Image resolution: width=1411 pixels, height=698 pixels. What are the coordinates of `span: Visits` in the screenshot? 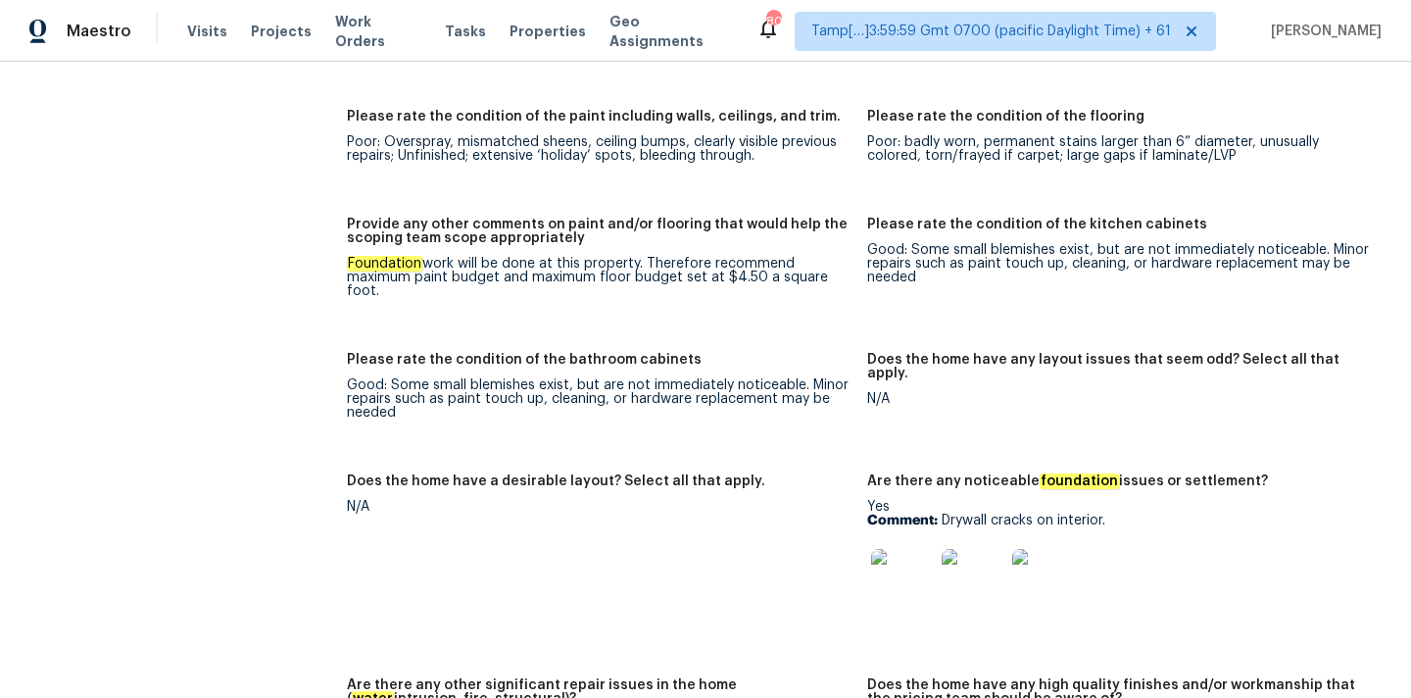 It's located at (207, 31).